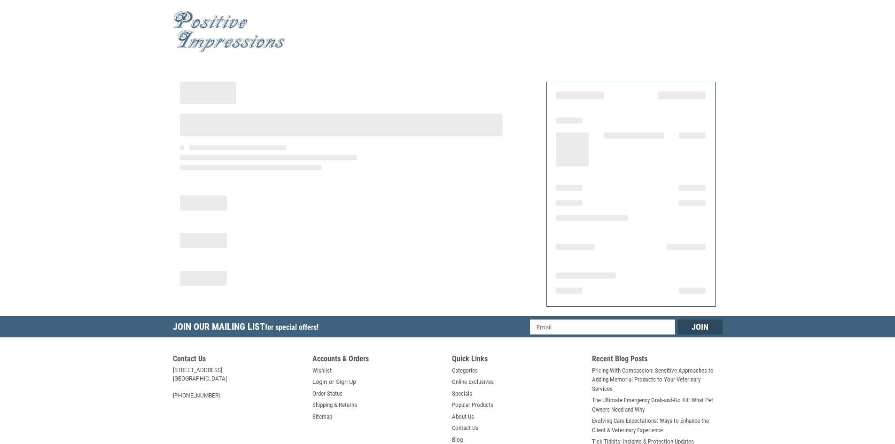  I want to click on a: Specials, so click(462, 394).